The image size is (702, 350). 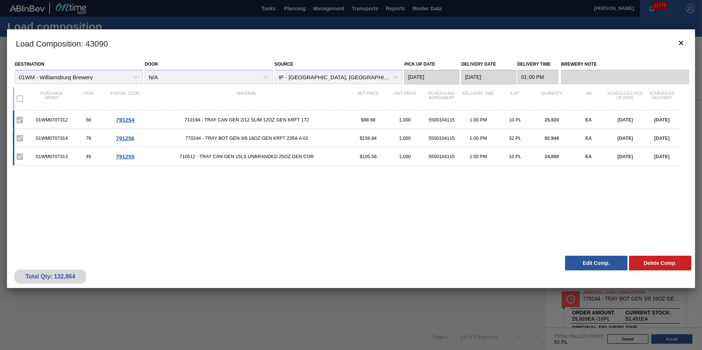 What do you see at coordinates (89, 156) in the screenshot?
I see `div: 49` at bounding box center [89, 156].